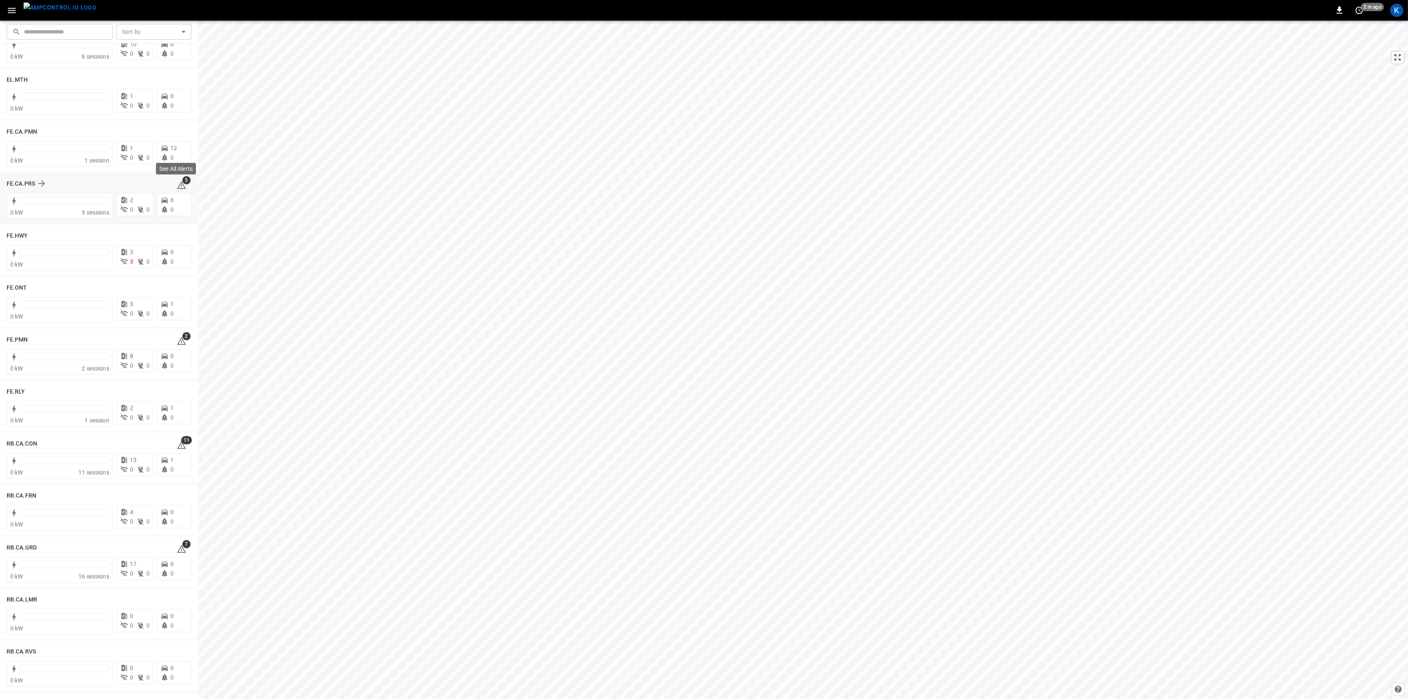 This screenshot has height=699, width=1408. What do you see at coordinates (174, 148) in the screenshot?
I see `span: 12` at bounding box center [174, 148].